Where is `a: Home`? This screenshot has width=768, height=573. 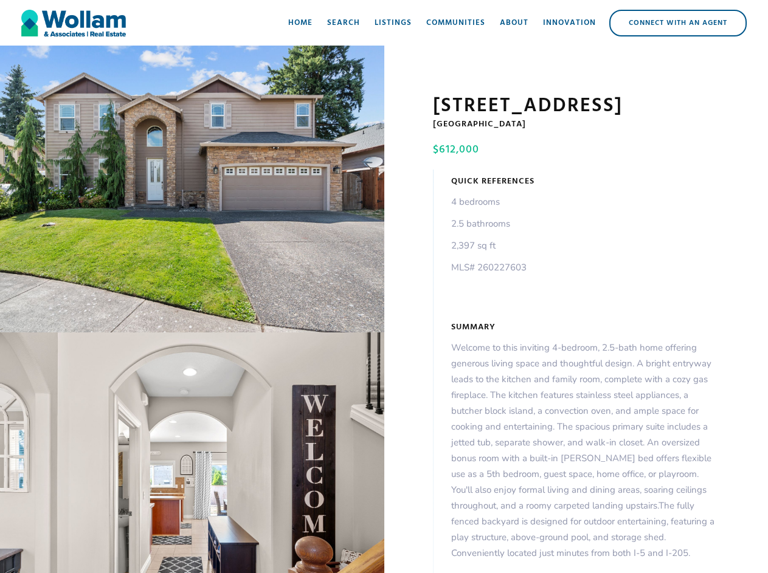
a: Home is located at coordinates (300, 23).